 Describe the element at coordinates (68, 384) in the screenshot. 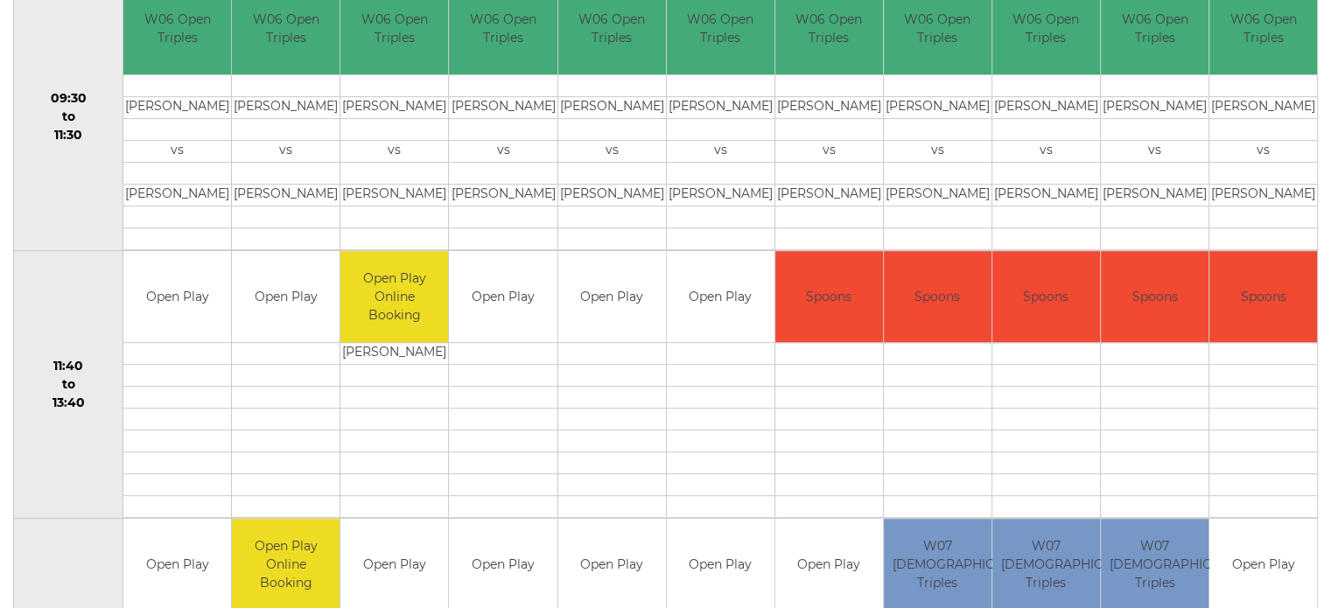

I see `td: 11:40 to 13:40` at that location.